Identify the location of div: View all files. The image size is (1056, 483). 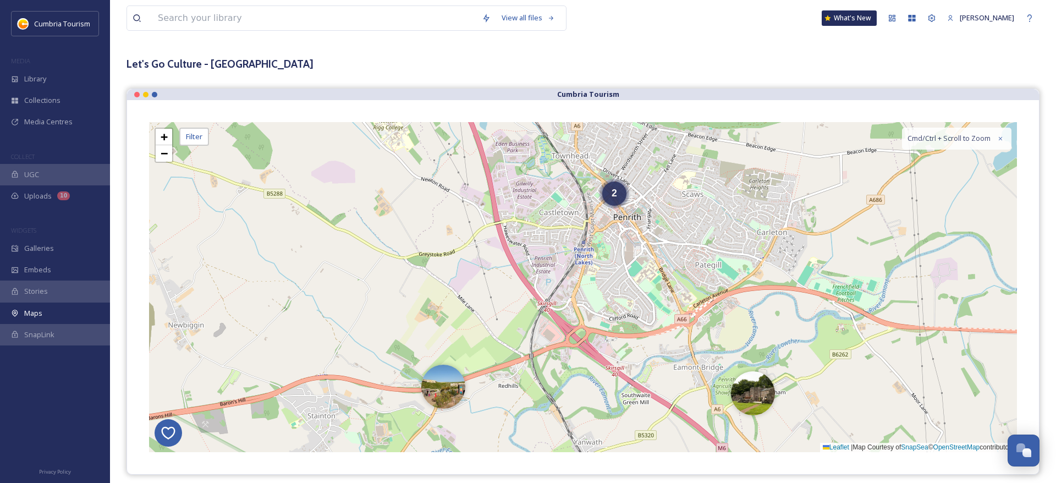
(528, 18).